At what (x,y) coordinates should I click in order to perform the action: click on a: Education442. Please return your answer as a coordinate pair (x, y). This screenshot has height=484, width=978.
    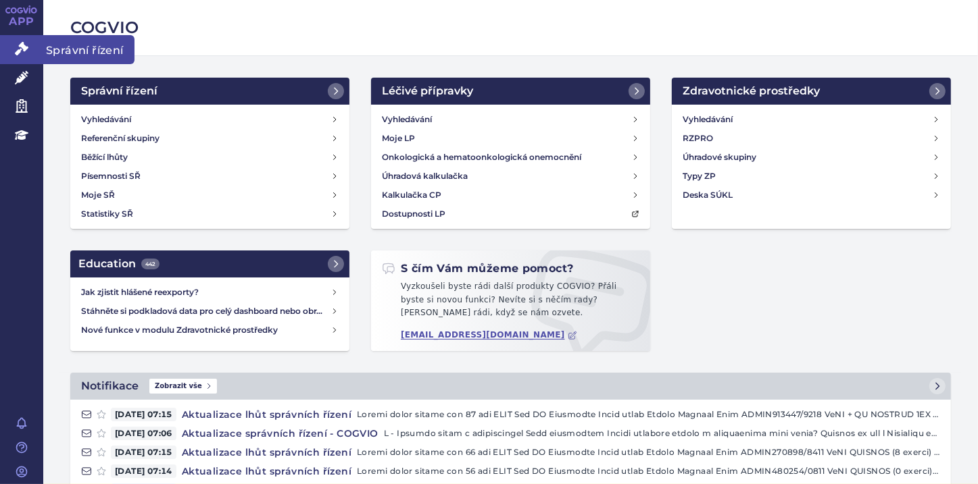
    Looking at the image, I should click on (209, 264).